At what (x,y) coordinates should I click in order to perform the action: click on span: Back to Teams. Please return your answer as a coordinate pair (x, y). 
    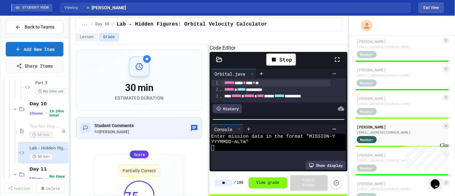
    Looking at the image, I should click on (39, 27).